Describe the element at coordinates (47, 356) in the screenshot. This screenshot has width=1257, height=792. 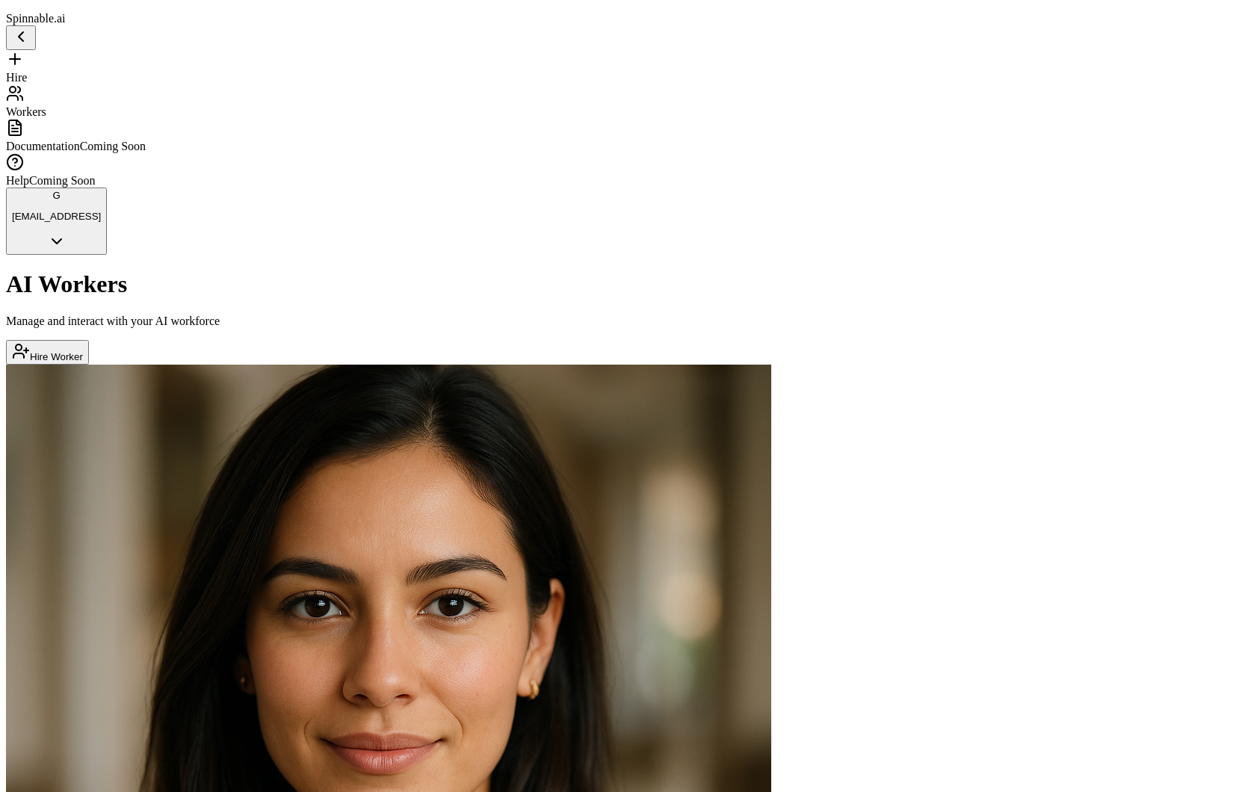
I see `a: Hire Worker` at that location.